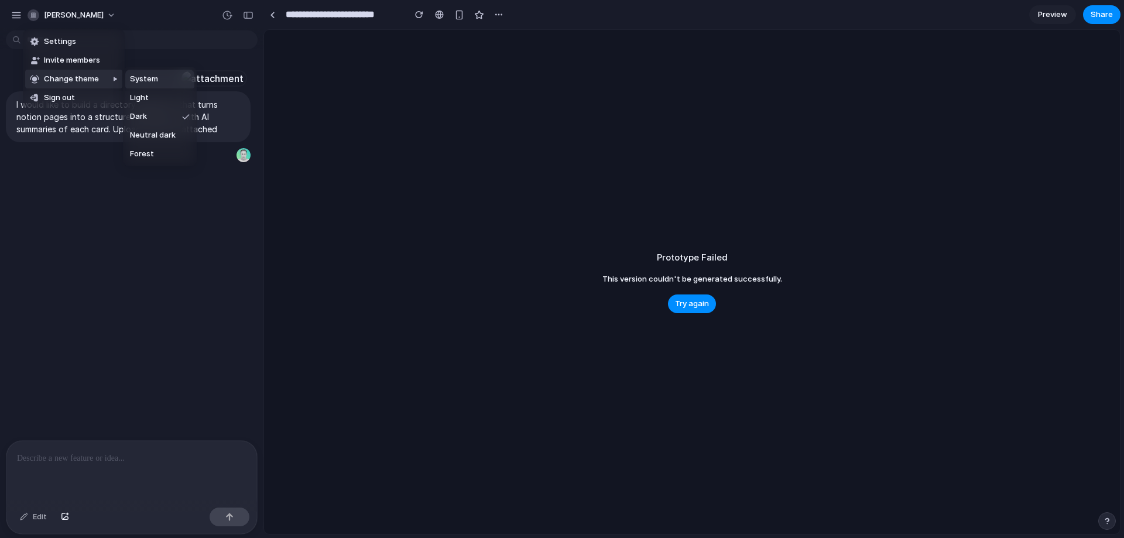 The image size is (1124, 538). What do you see at coordinates (71, 79) in the screenshot?
I see `span: Change theme` at bounding box center [71, 79].